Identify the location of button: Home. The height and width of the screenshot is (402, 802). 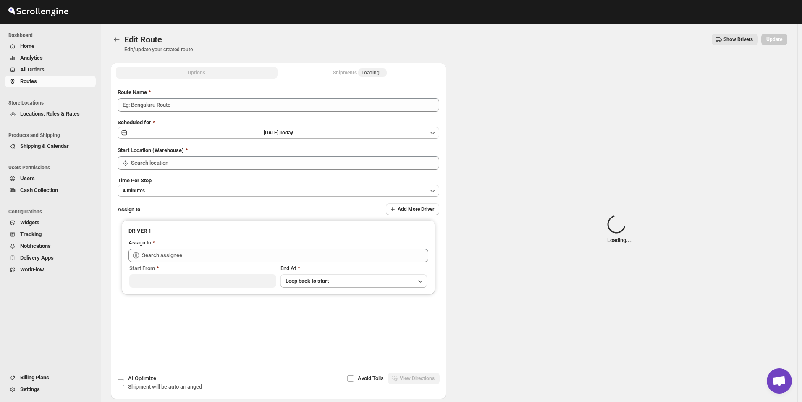
(50, 46).